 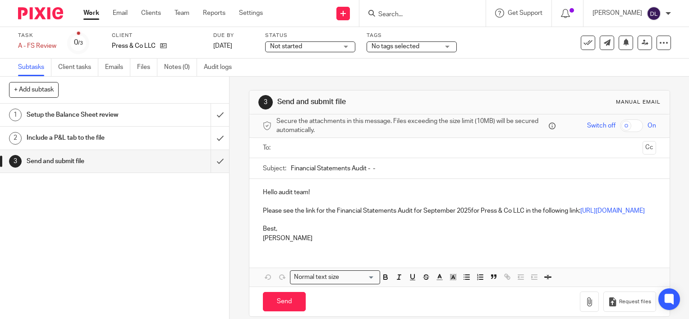 What do you see at coordinates (525, 13) in the screenshot?
I see `span: Get Support` at bounding box center [525, 13].